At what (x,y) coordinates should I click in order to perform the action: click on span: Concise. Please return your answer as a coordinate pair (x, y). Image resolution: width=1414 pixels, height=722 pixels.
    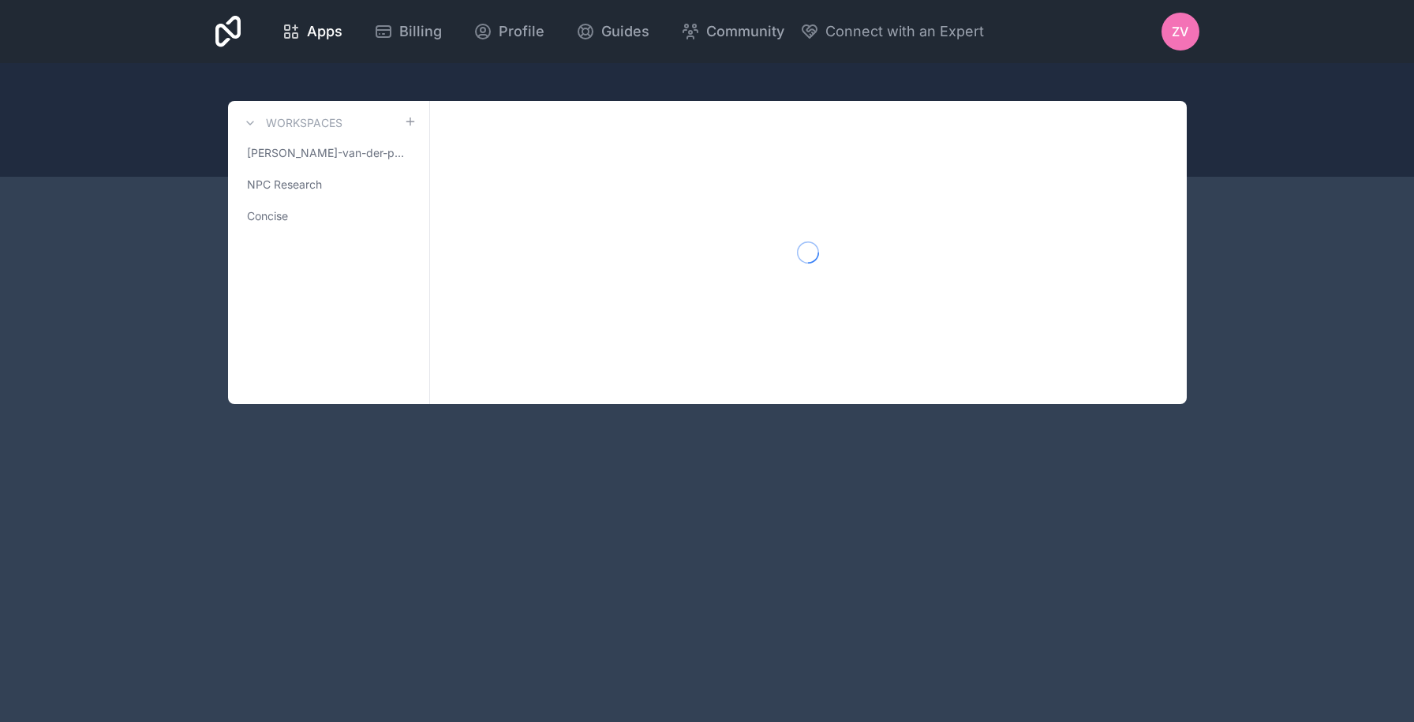
    Looking at the image, I should click on (268, 216).